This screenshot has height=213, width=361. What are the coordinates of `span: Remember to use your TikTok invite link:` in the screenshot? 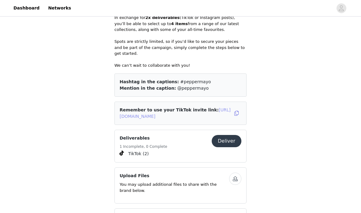 It's located at (175, 113).